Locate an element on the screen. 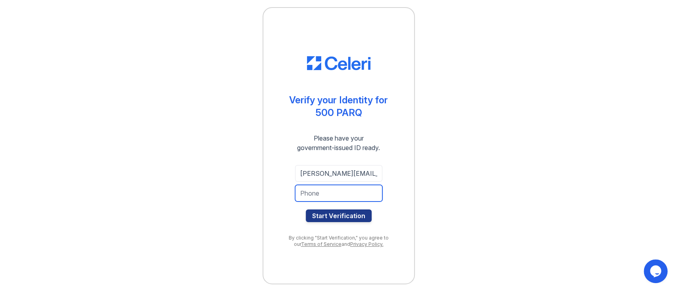  div: By clicking "Start Verification," you agree to our and is located at coordinates (339, 241).